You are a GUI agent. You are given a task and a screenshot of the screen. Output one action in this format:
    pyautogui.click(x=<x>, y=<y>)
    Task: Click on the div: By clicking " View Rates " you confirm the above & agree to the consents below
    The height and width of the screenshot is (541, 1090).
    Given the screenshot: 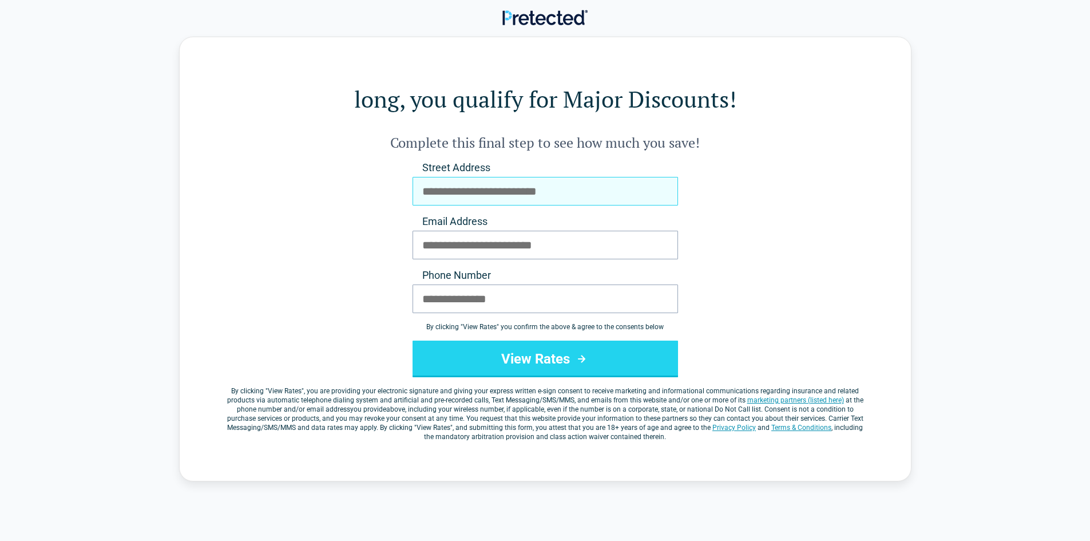 What is the action you would take?
    pyautogui.click(x=545, y=327)
    